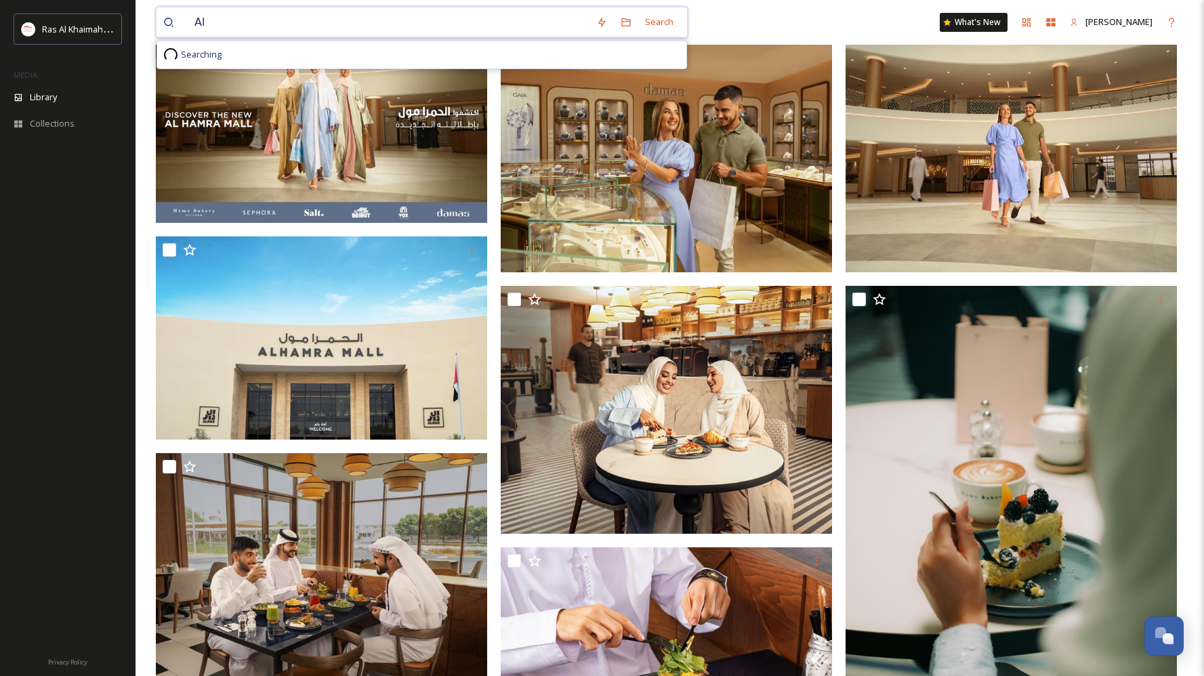 This screenshot has width=1204, height=676. Describe the element at coordinates (68, 661) in the screenshot. I see `a: Privacy Policy` at that location.